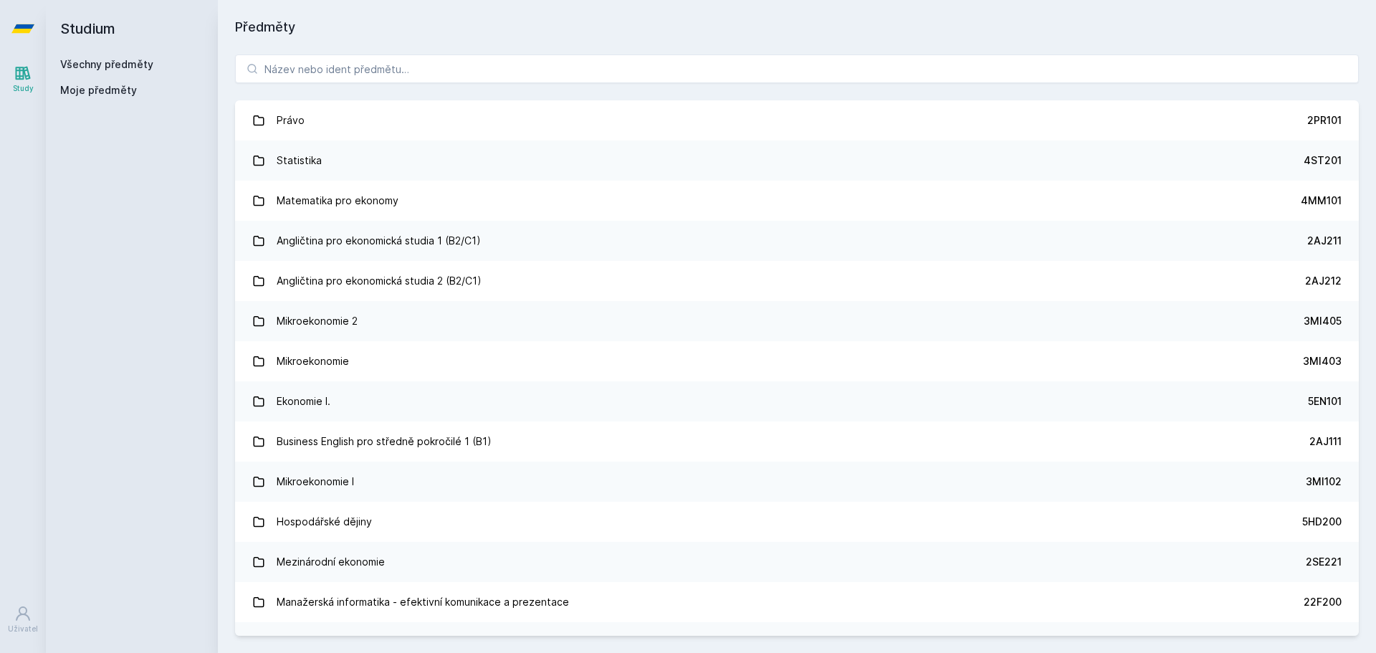 Image resolution: width=1376 pixels, height=653 pixels. Describe the element at coordinates (317, 321) in the screenshot. I see `div: Mikroekonomie 2` at that location.